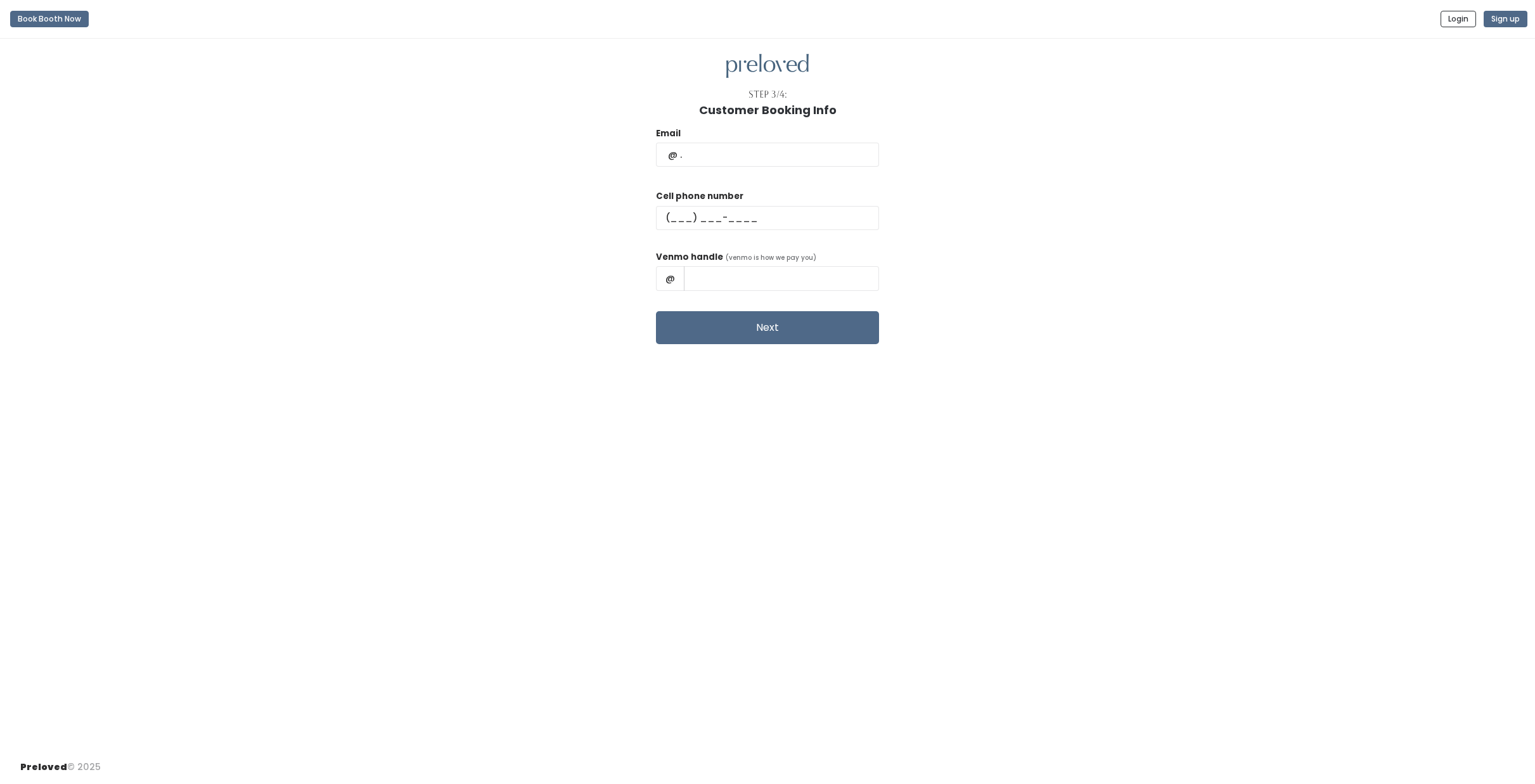  What do you see at coordinates (60, 761) in the screenshot?
I see `div: © 2025` at bounding box center [60, 761].